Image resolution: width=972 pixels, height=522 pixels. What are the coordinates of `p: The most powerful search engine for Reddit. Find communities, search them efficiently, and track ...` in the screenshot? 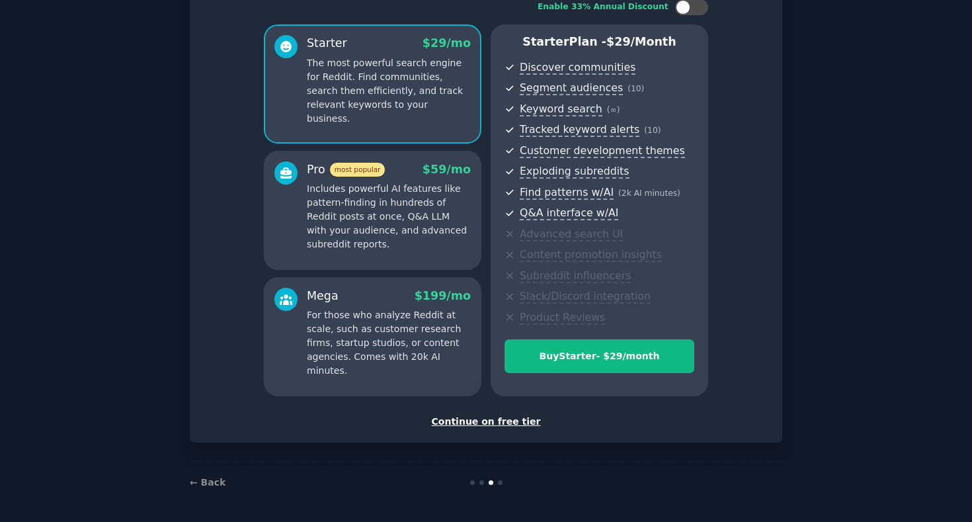 It's located at (389, 91).